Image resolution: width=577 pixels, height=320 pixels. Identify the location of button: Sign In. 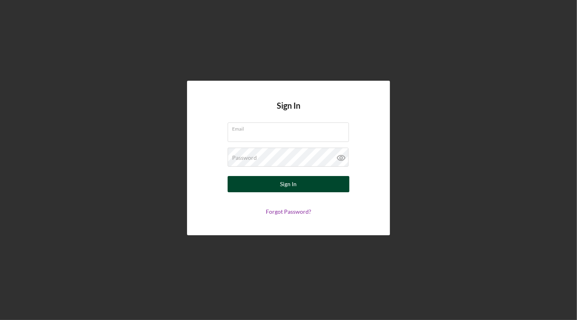
(289, 184).